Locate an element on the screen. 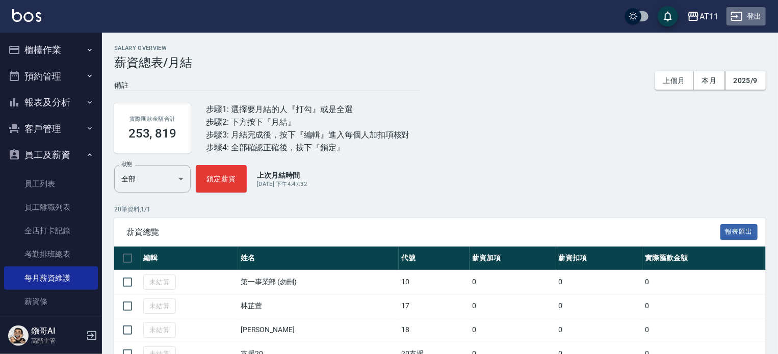 Image resolution: width=778 pixels, height=354 pixels. p: 20 筆資料, 1 / 1 is located at coordinates (440, 209).